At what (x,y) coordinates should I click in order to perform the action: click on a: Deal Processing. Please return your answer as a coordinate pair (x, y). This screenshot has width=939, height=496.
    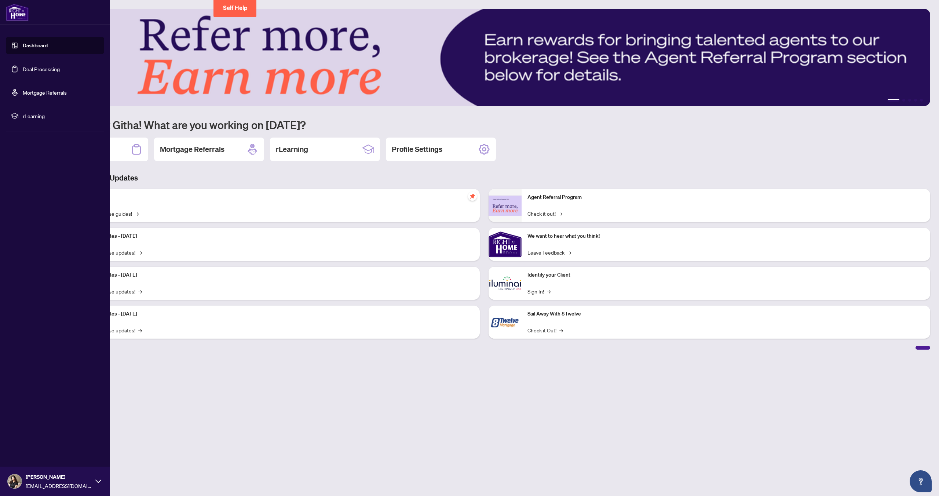
    Looking at the image, I should click on (41, 69).